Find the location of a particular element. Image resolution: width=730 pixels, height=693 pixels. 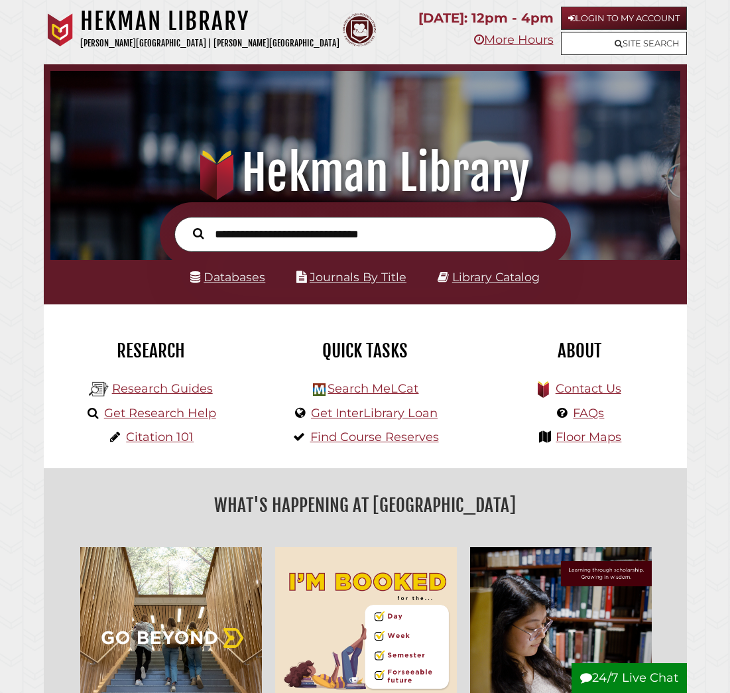

a: Get InterLibrary Loan is located at coordinates (374, 413).